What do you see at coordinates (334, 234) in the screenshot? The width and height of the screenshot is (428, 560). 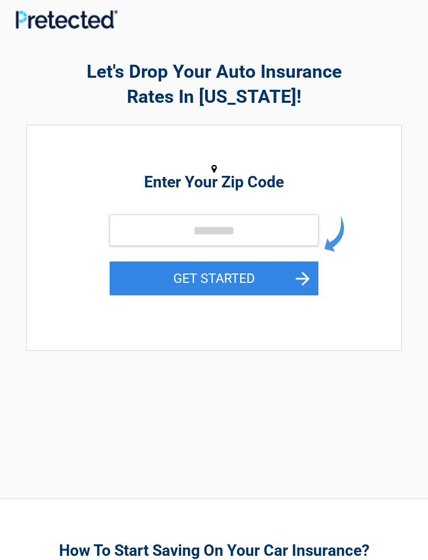 I see `img: arrow` at bounding box center [334, 234].